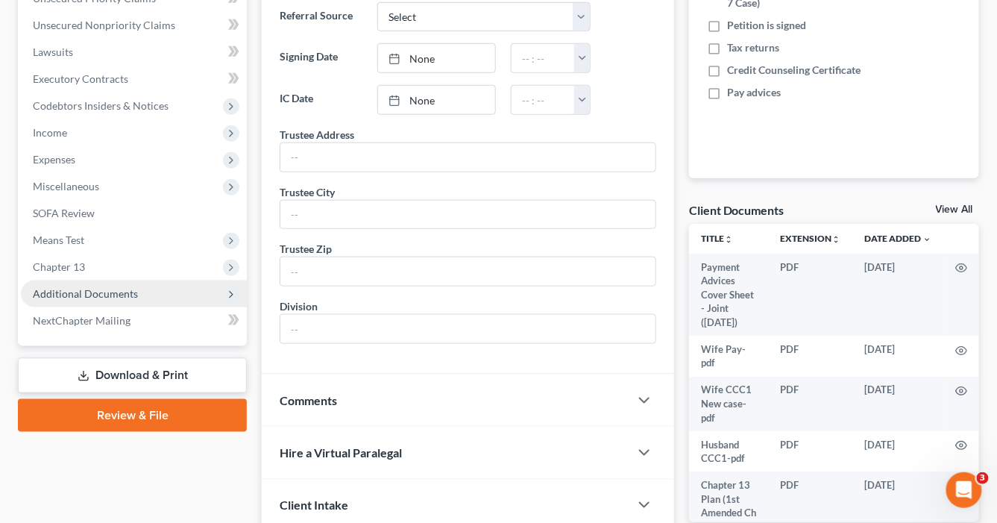 The height and width of the screenshot is (523, 997). I want to click on a: Review & File, so click(132, 415).